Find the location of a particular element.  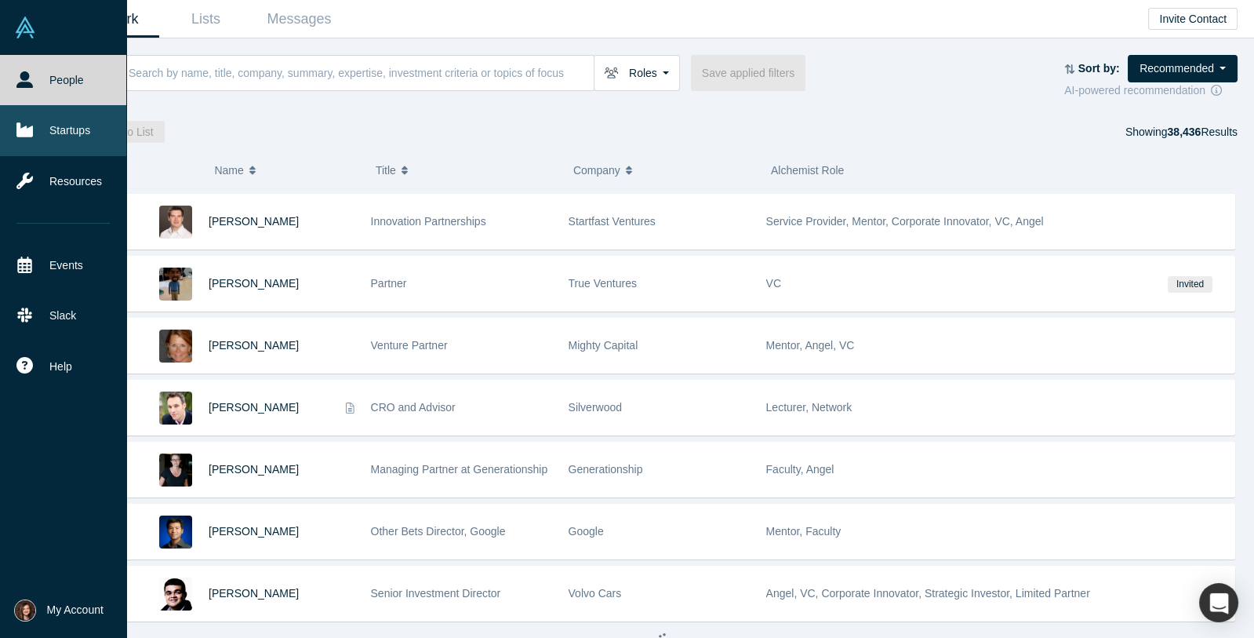

button: Roles is located at coordinates (637, 73).